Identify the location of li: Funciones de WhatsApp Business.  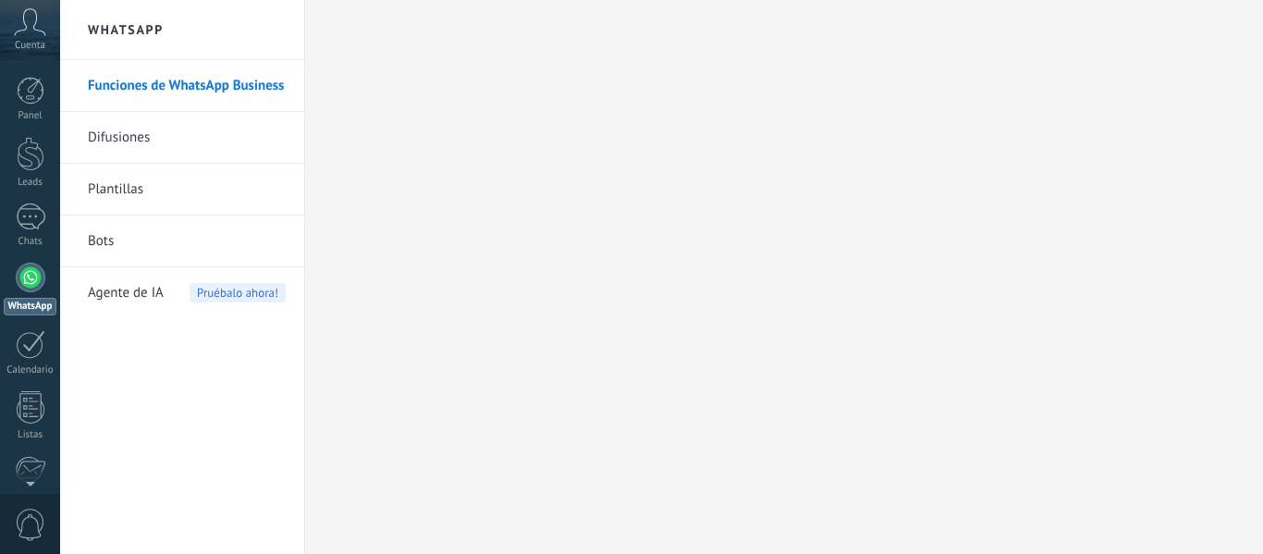
(182, 86).